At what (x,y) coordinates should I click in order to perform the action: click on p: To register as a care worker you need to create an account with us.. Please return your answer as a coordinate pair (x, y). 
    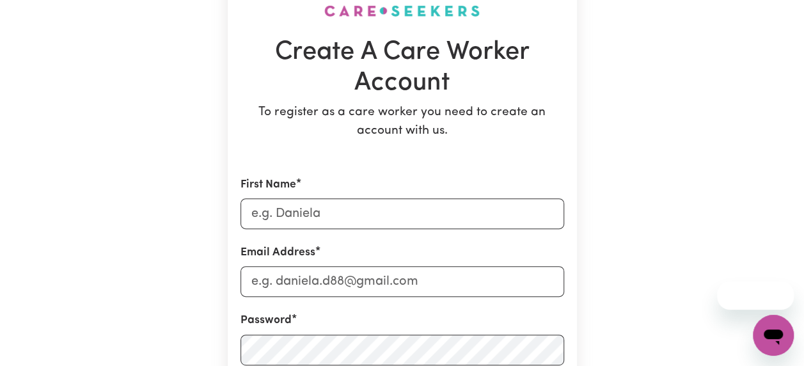
    Looking at the image, I should click on (402, 122).